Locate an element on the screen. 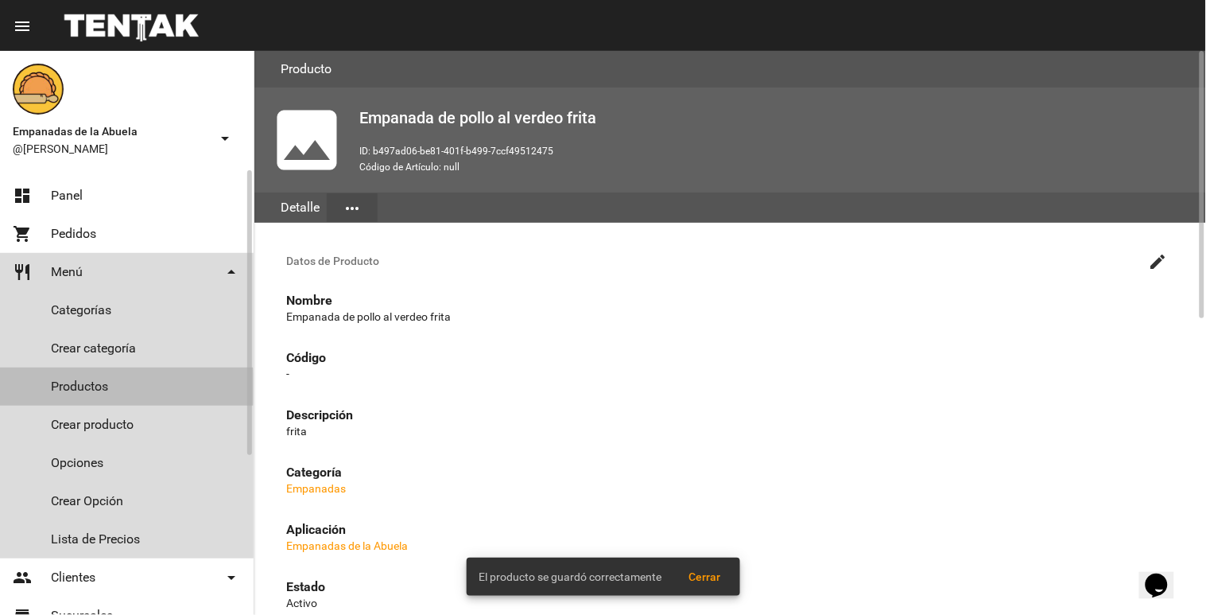  div: Detalle is located at coordinates (300, 207).